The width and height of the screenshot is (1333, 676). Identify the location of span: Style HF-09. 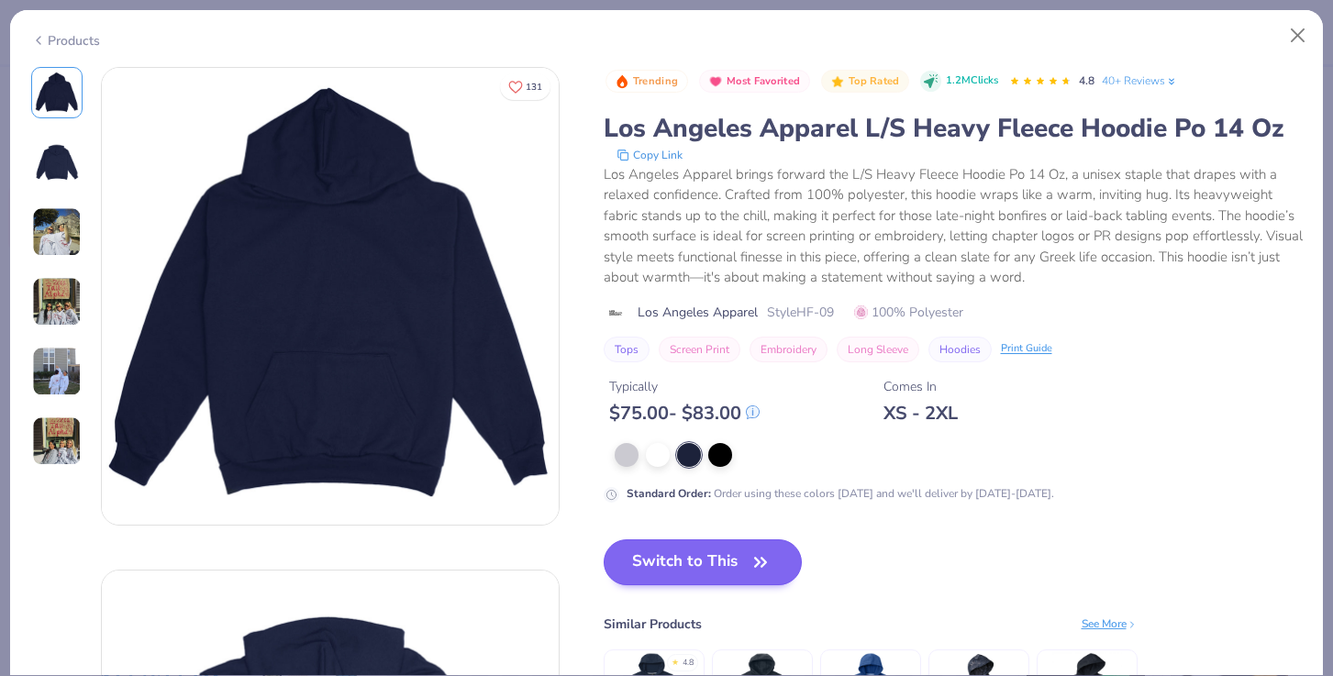
(800, 312).